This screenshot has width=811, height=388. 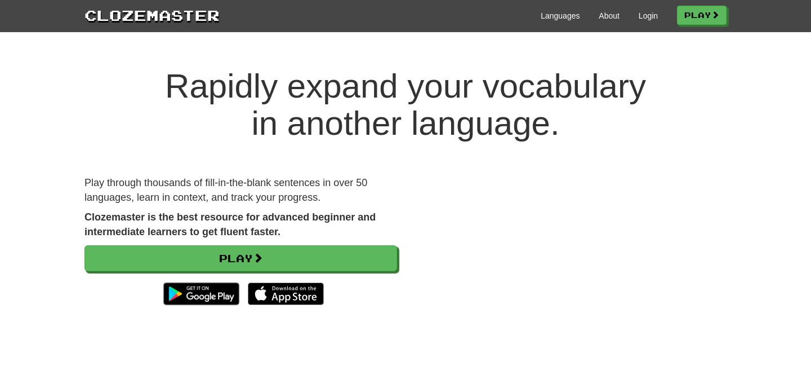 What do you see at coordinates (230, 224) in the screenshot?
I see `strong: Clozemaster is the best resource for advanced beginner and intermediate learners to get fluent fa...` at bounding box center [230, 224].